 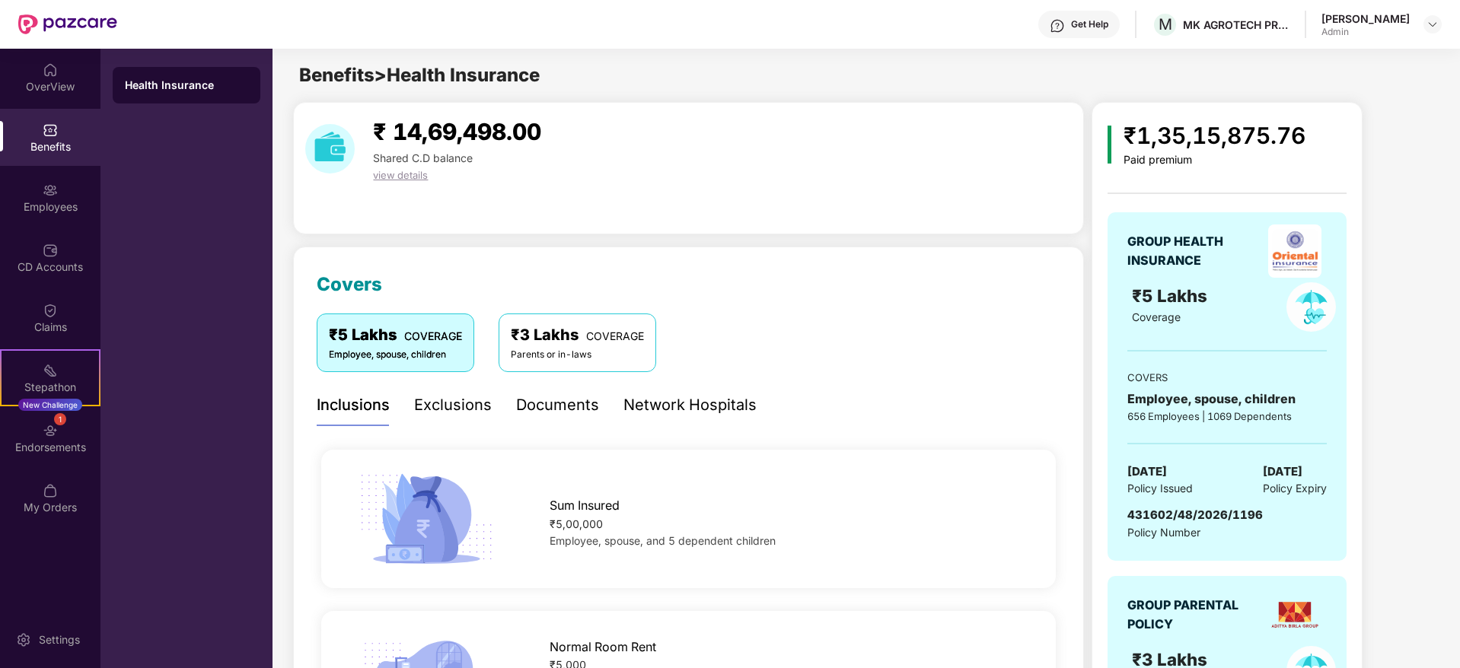 What do you see at coordinates (1311, 307) in the screenshot?
I see `img: policyIcon` at bounding box center [1311, 307].